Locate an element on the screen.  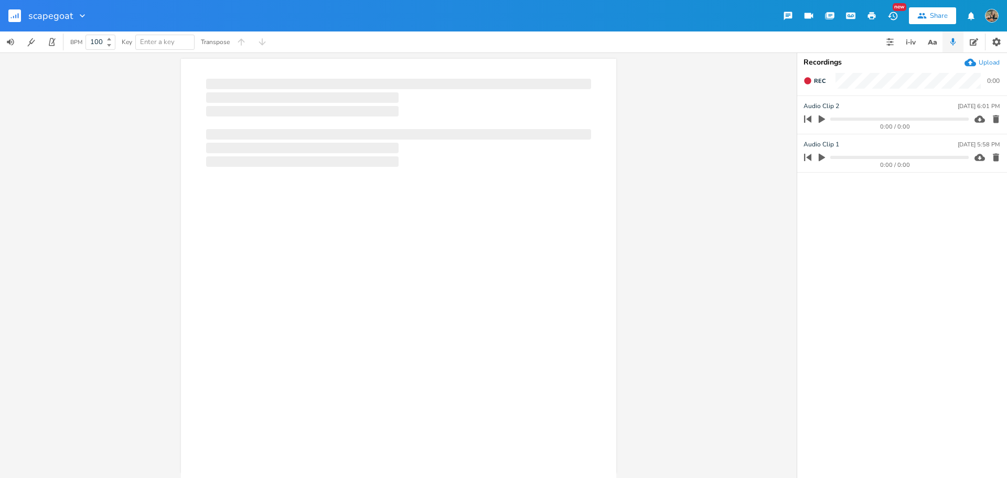
div: Upload is located at coordinates (990, 62).